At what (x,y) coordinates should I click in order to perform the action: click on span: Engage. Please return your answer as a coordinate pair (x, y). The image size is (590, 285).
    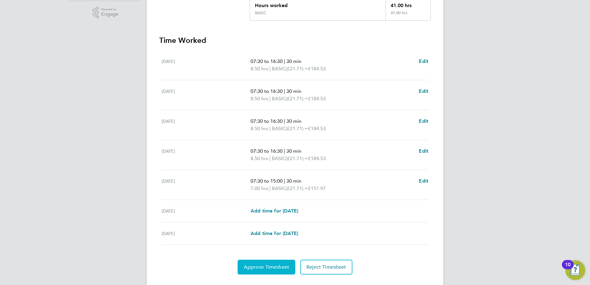
    Looking at the image, I should click on (110, 14).